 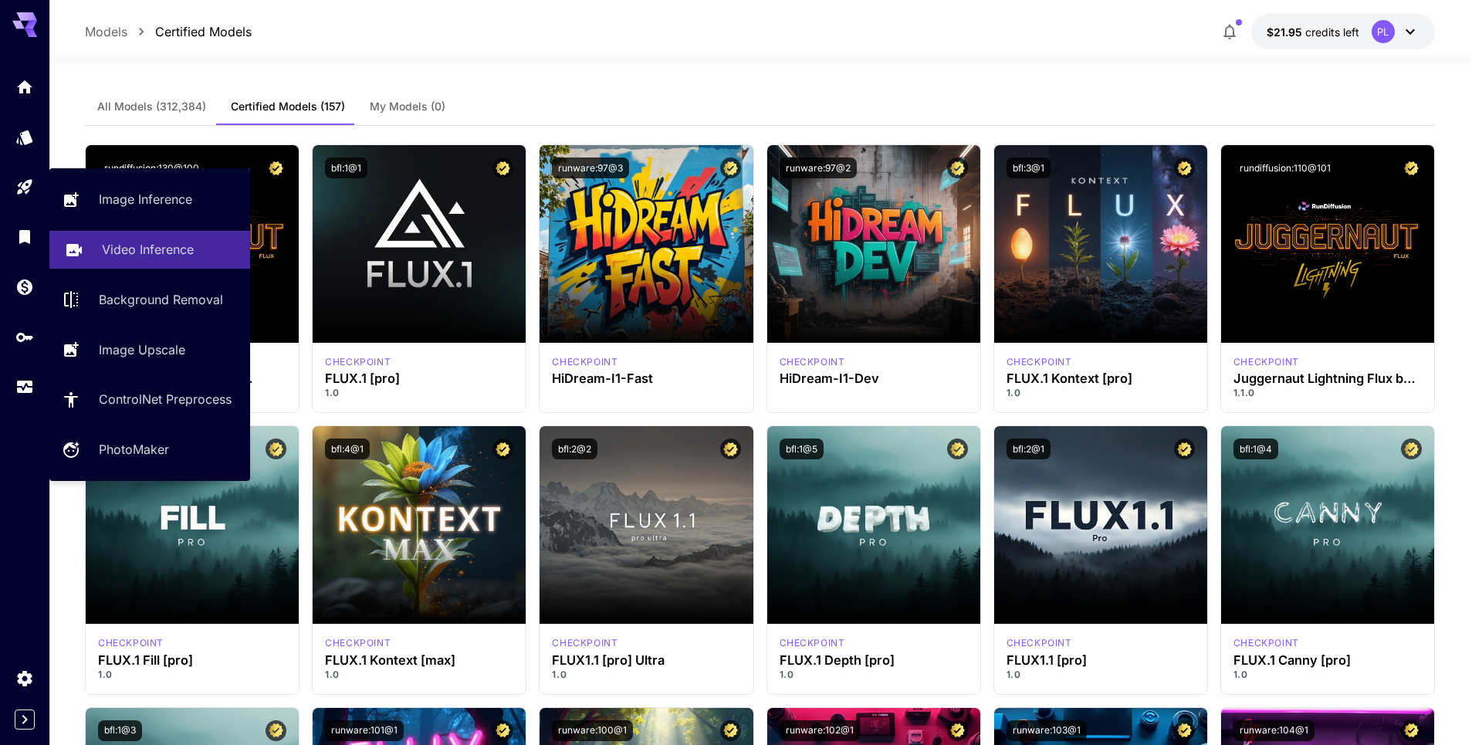 What do you see at coordinates (145, 199) in the screenshot?
I see `p: Image Inference` at bounding box center [145, 199].